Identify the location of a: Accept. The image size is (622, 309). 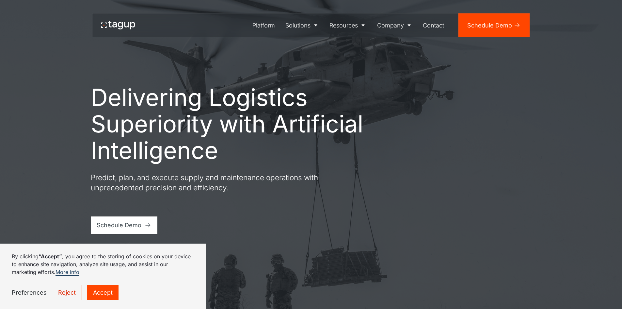
(103, 292).